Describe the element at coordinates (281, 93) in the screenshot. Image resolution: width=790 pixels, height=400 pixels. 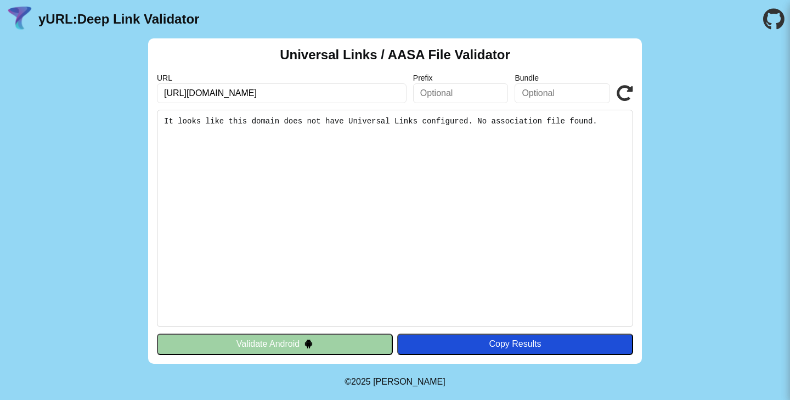
I see `input: Required` at that location.